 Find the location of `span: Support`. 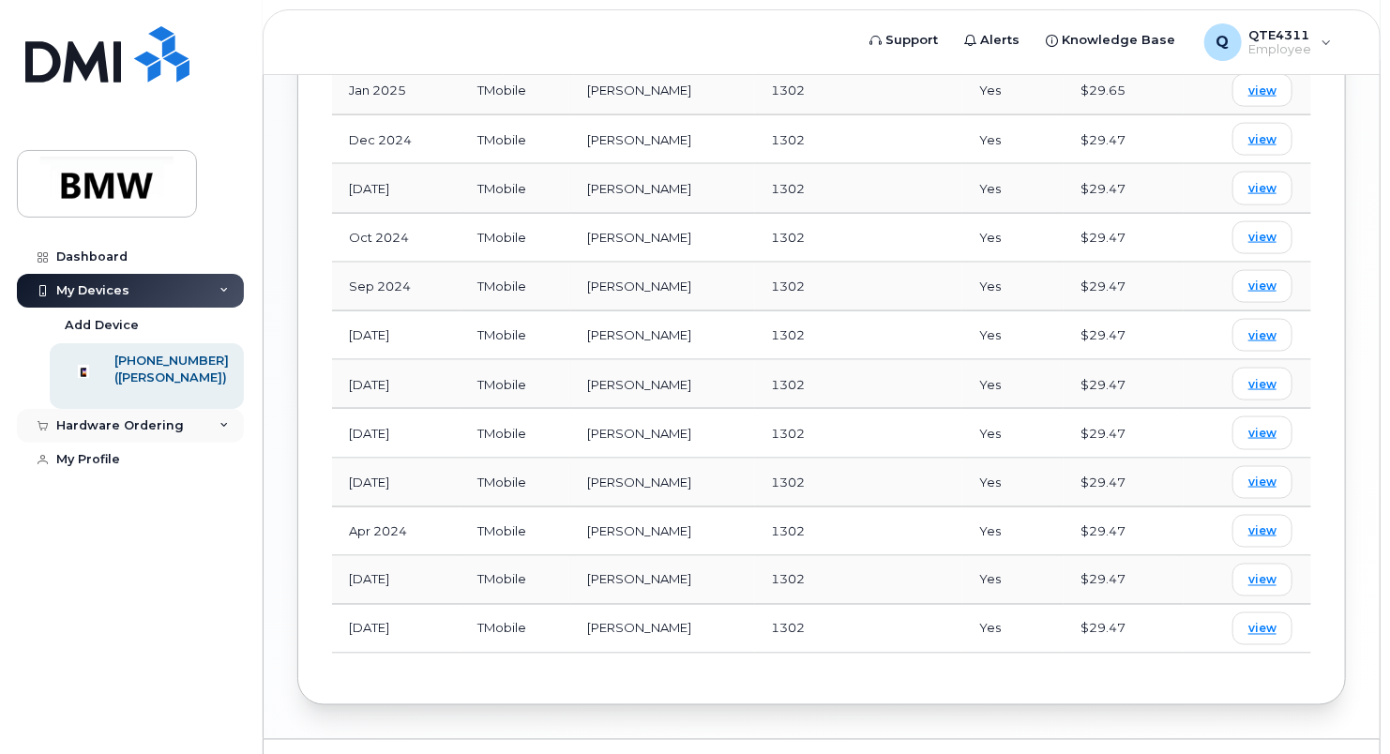

span: Support is located at coordinates (912, 40).